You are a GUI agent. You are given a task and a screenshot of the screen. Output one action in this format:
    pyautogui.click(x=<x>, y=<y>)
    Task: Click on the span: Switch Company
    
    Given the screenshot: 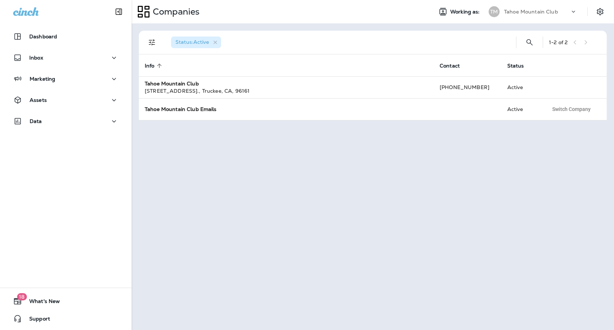 What is the action you would take?
    pyautogui.click(x=571, y=109)
    